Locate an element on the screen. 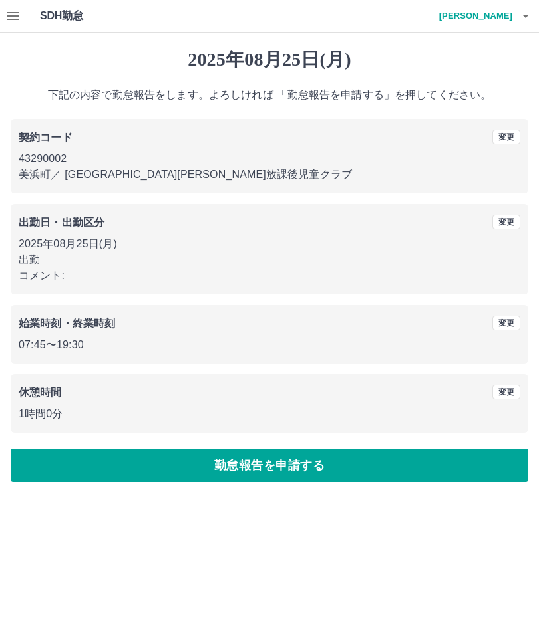 The image size is (539, 630). b: 出勤日・出勤区分 is located at coordinates (61, 222).